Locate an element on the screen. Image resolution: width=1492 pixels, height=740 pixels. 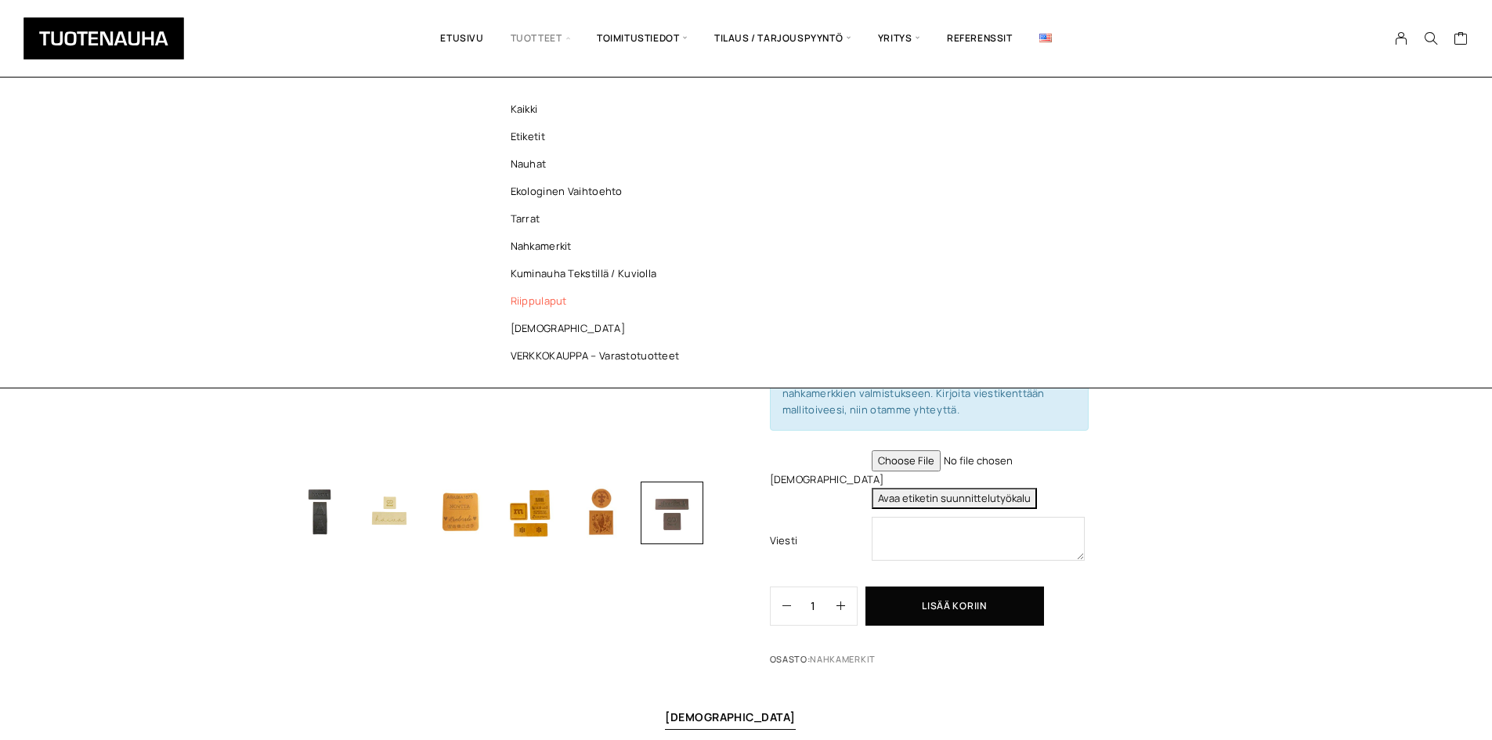
a: Referenssit is located at coordinates (980, 38).